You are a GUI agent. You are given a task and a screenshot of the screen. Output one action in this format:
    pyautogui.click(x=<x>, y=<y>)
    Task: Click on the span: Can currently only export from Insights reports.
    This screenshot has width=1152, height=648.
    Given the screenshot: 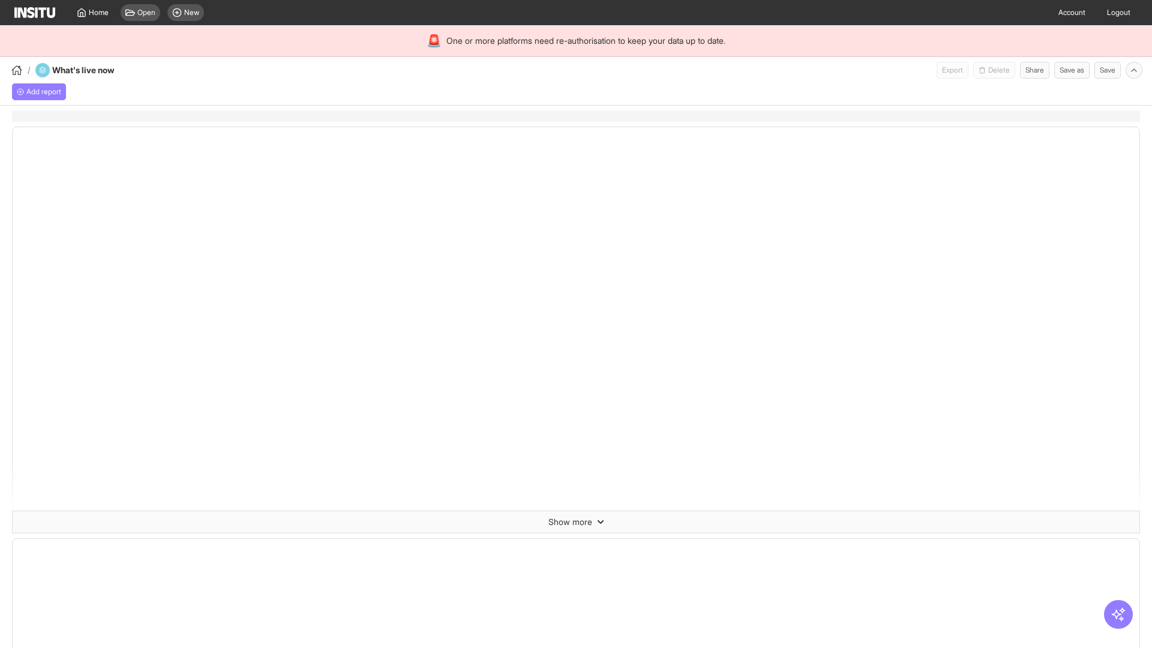 What is the action you would take?
    pyautogui.click(x=952, y=70)
    